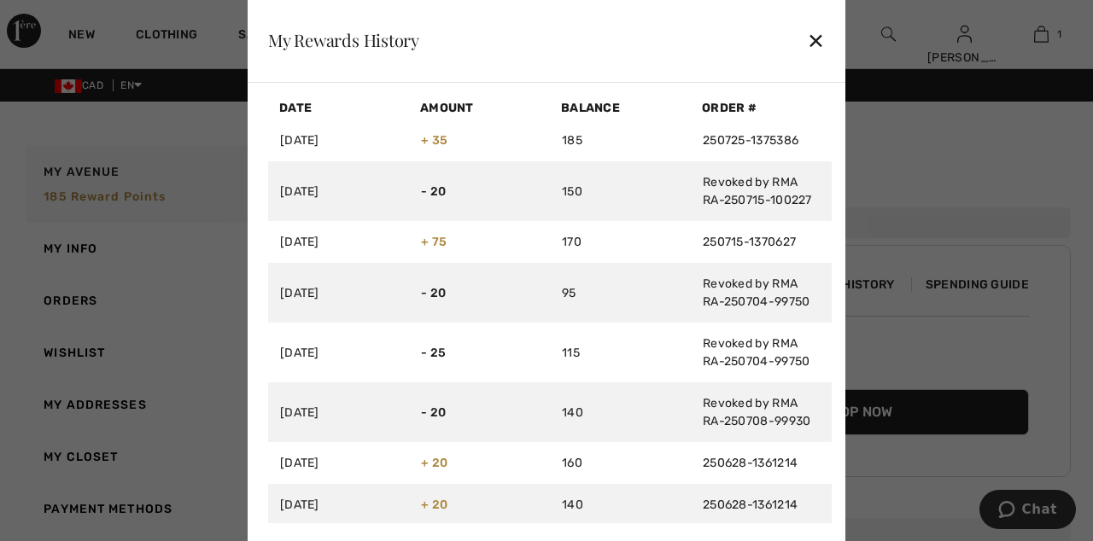  I want to click on td: 95, so click(620, 293).